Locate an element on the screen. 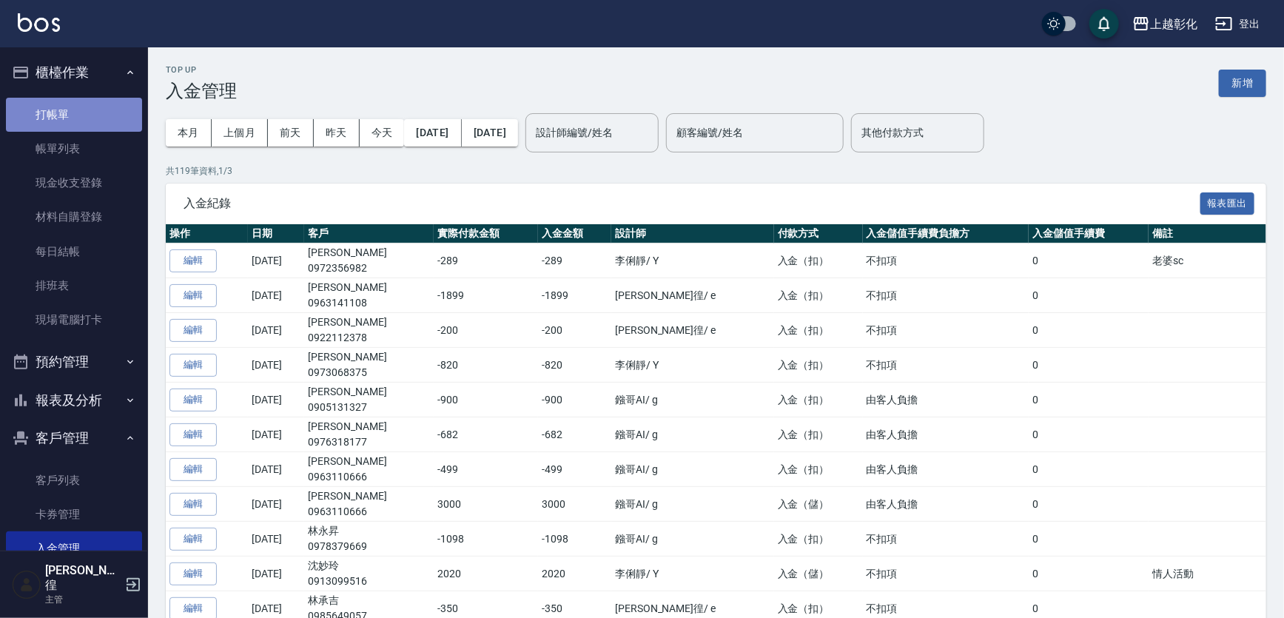 This screenshot has height=618, width=1284. td: 沈妙玲 is located at coordinates (368, 573).